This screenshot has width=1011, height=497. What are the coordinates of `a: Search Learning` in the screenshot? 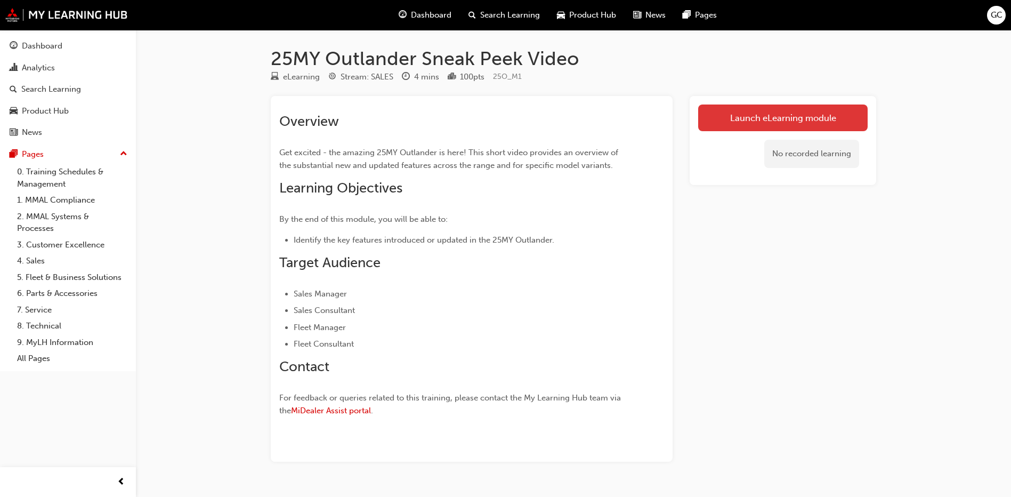 It's located at (68, 89).